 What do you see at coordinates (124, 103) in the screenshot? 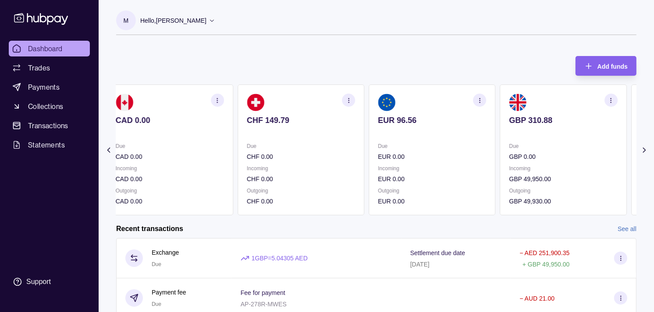
I see `img: ca` at bounding box center [124, 103].